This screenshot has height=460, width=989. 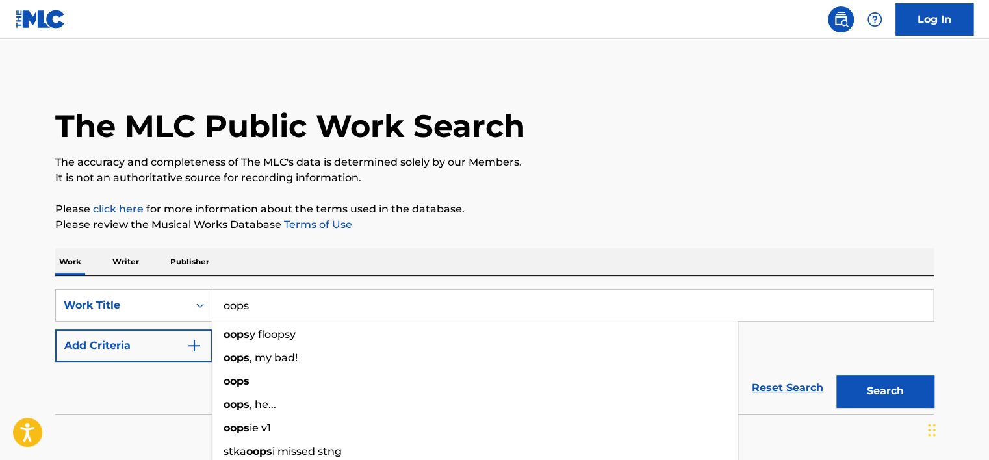 What do you see at coordinates (118, 209) in the screenshot?
I see `a: click here` at bounding box center [118, 209].